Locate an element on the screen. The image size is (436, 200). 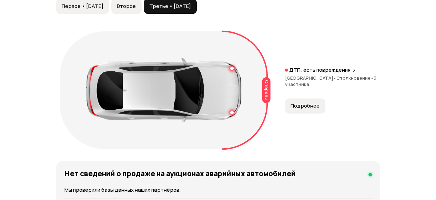
span: 3 участника is located at coordinates (331, 81).